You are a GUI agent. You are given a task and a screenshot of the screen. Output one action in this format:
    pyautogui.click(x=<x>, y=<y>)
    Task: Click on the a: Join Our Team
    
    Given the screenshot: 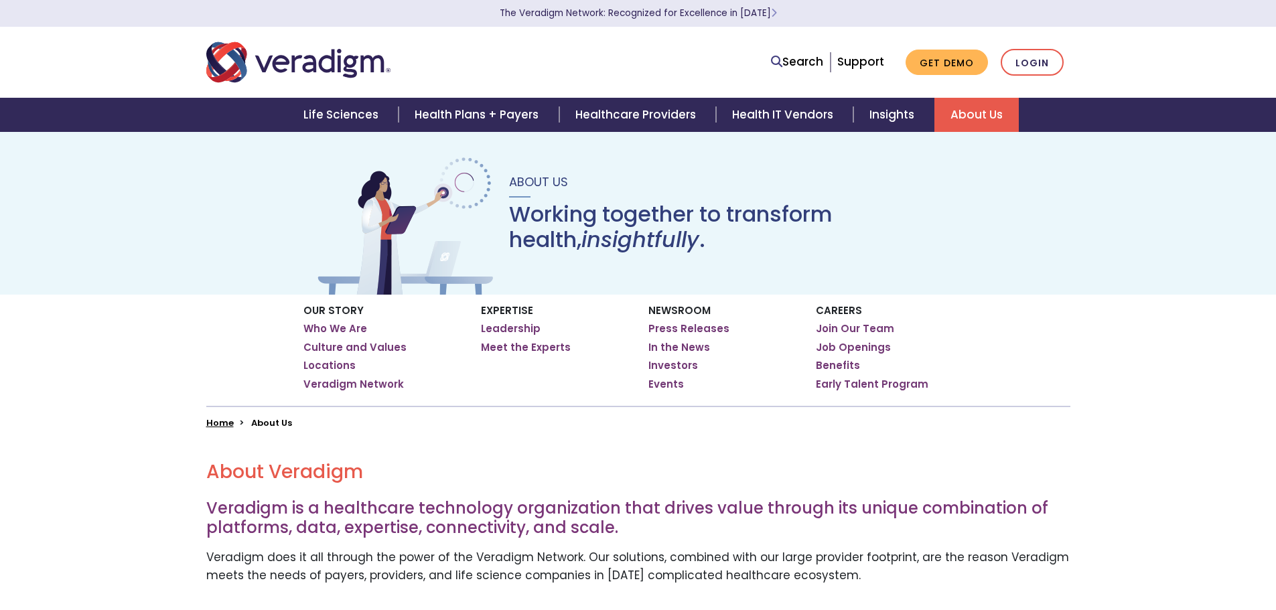 What is the action you would take?
    pyautogui.click(x=855, y=329)
    